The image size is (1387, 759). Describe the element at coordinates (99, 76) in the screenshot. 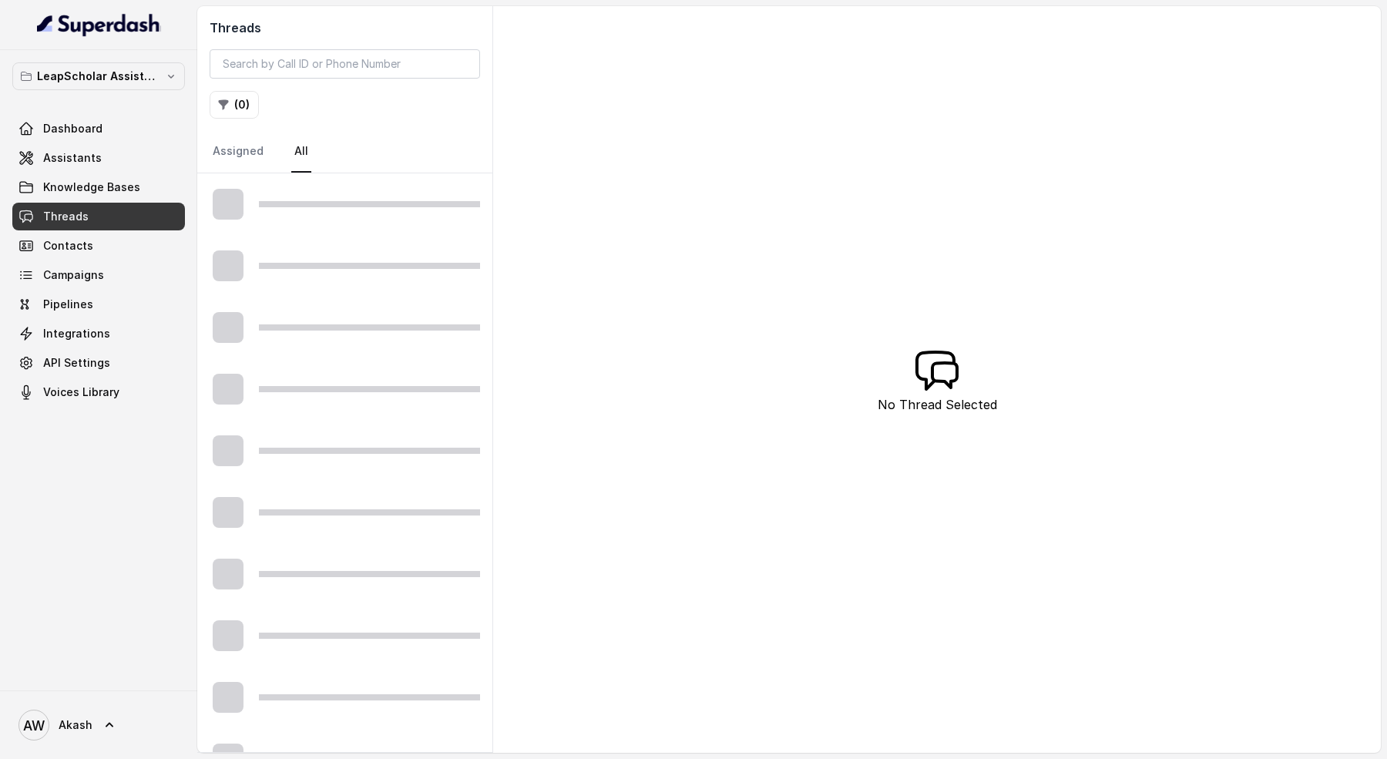

I see `button: LeapScholar Assistant` at that location.